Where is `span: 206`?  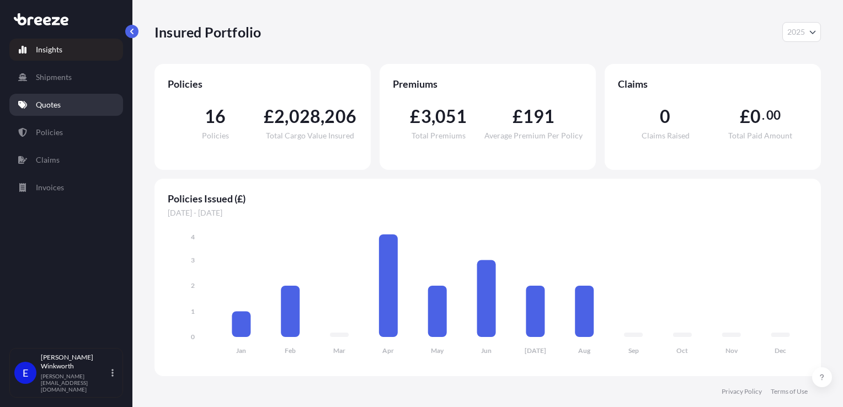 span: 206 is located at coordinates (341, 116).